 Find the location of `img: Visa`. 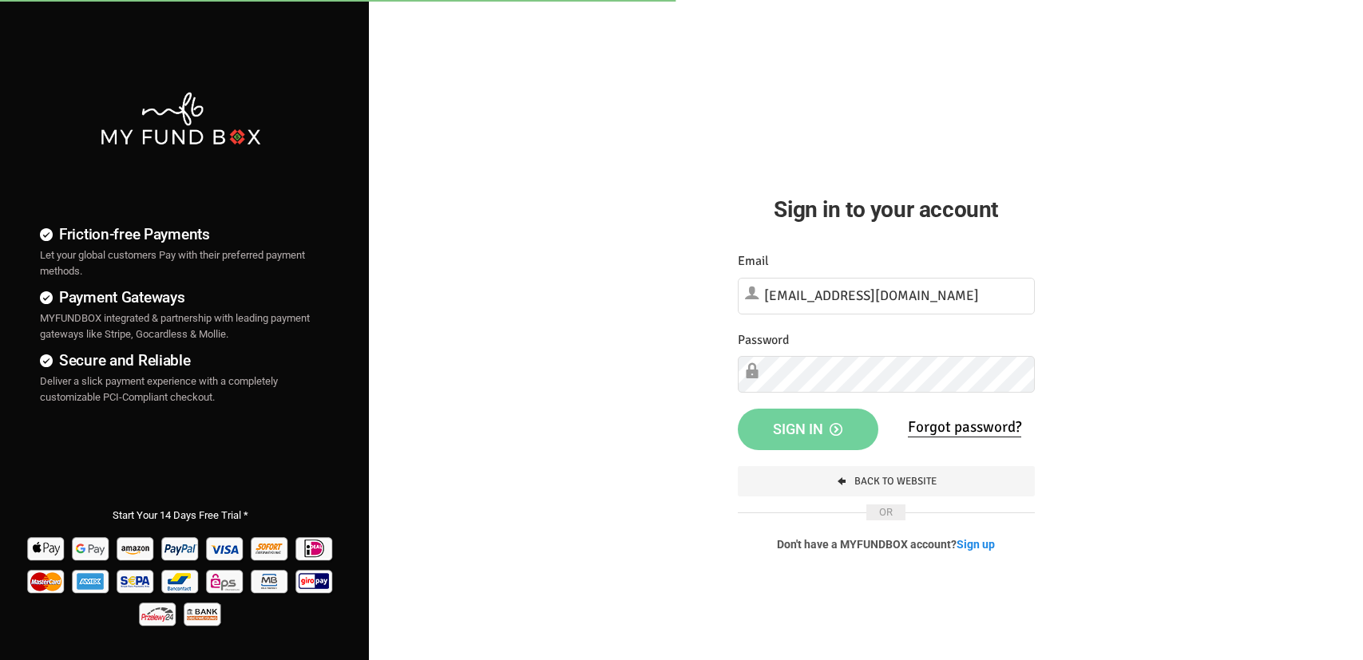

img: Visa is located at coordinates (225, 548).